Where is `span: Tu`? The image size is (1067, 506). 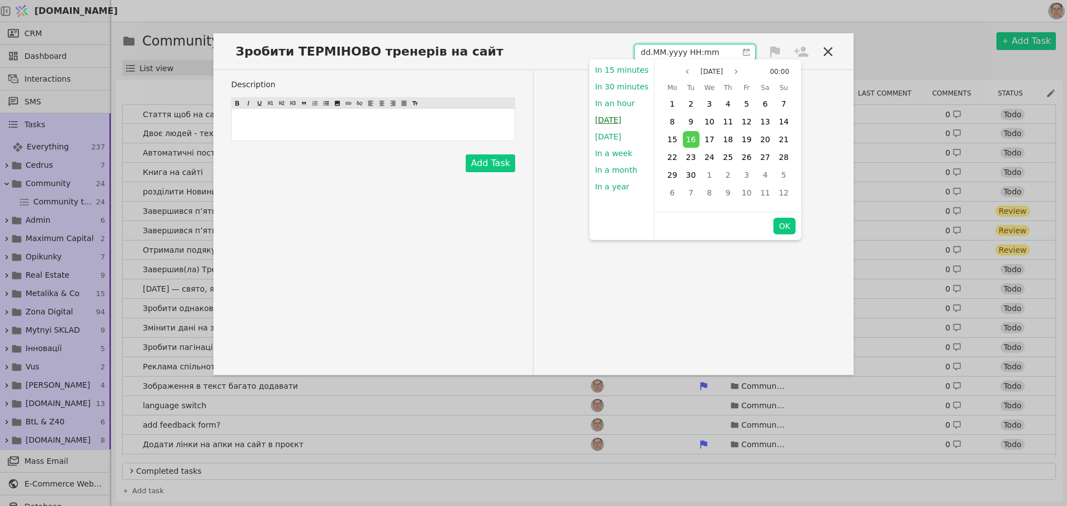 span: Tu is located at coordinates (691, 88).